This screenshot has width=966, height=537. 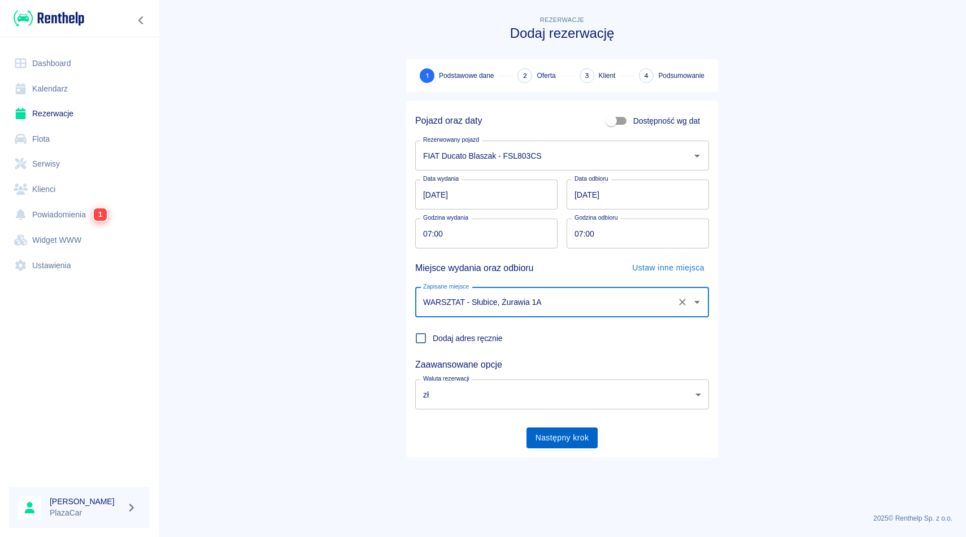 I want to click on span: 2, so click(x=525, y=76).